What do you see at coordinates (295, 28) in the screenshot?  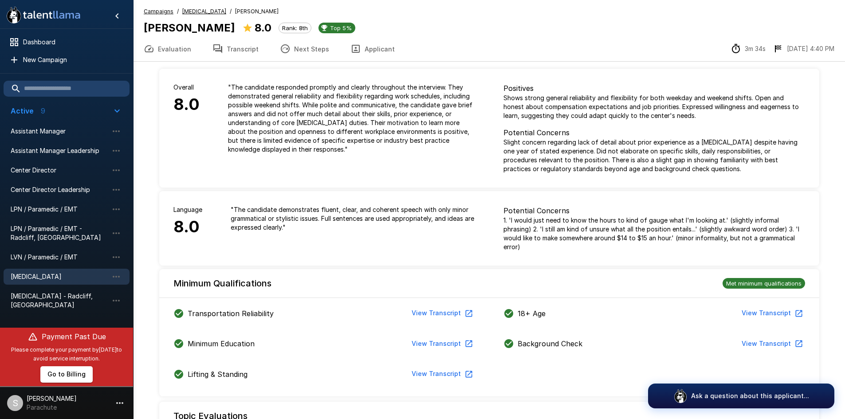 I see `span: Rank: 8th` at bounding box center [295, 28].